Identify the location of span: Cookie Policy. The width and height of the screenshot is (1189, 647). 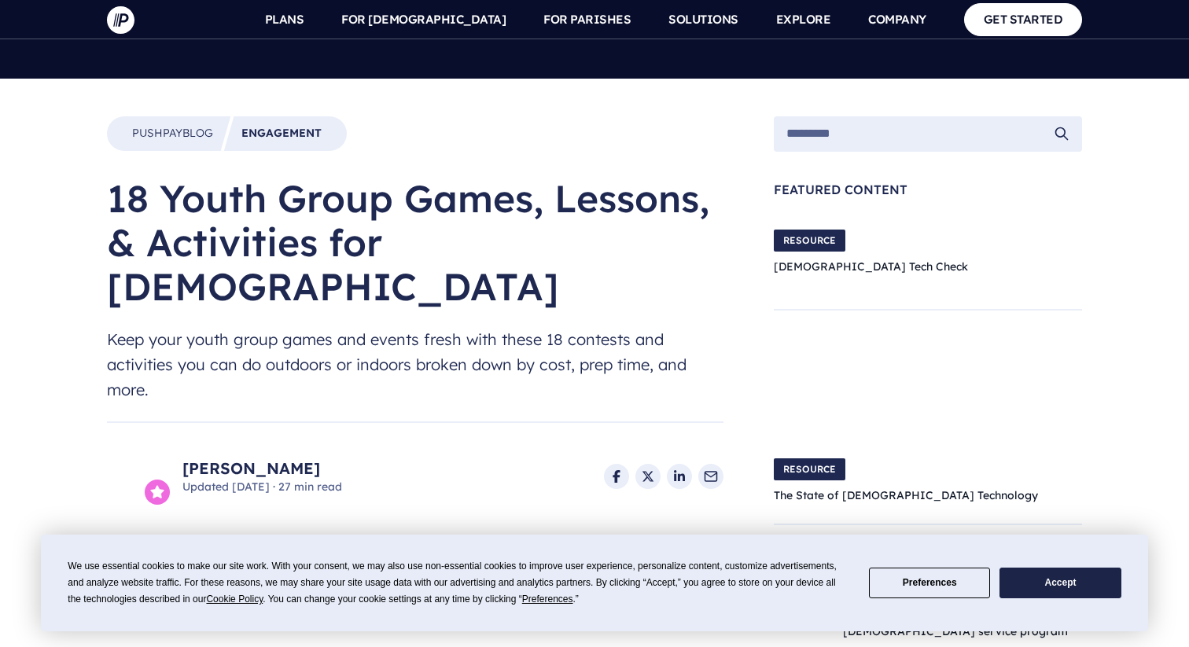
(234, 599).